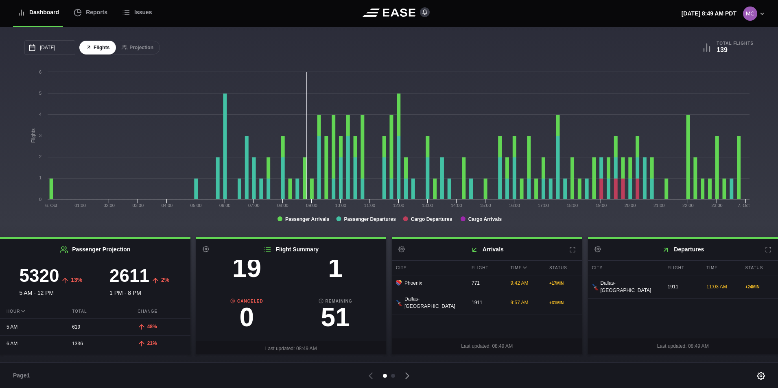 This screenshot has height=388, width=778. I want to click on span: Phoenix, so click(413, 283).